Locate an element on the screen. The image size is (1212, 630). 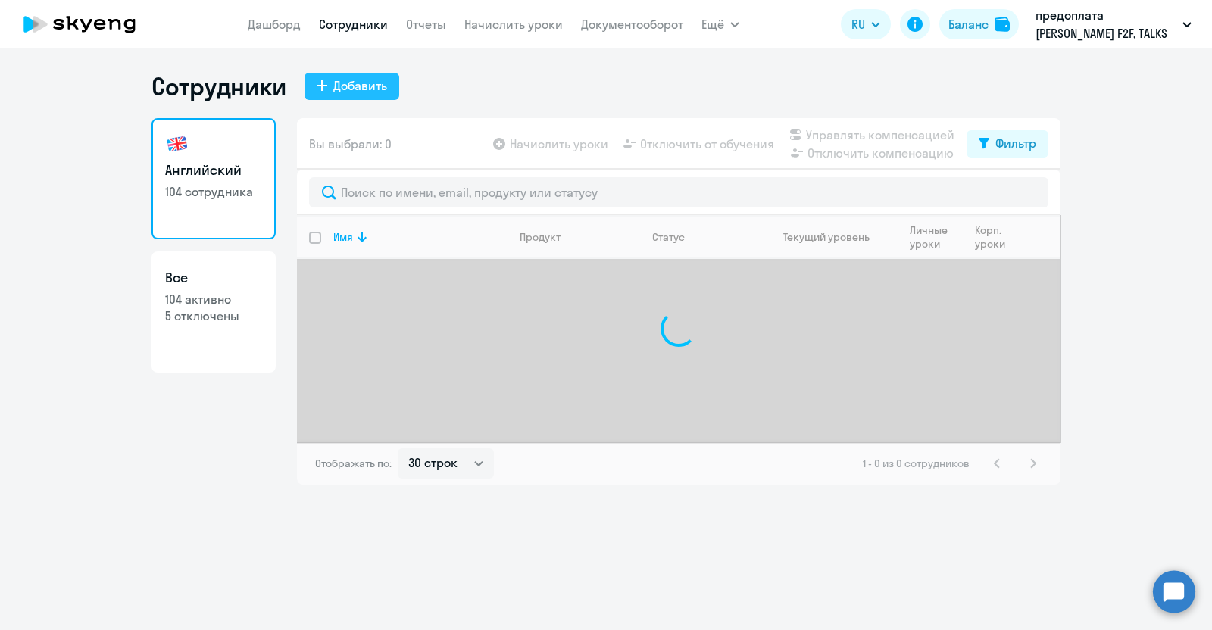
button: Ещё is located at coordinates (720, 24).